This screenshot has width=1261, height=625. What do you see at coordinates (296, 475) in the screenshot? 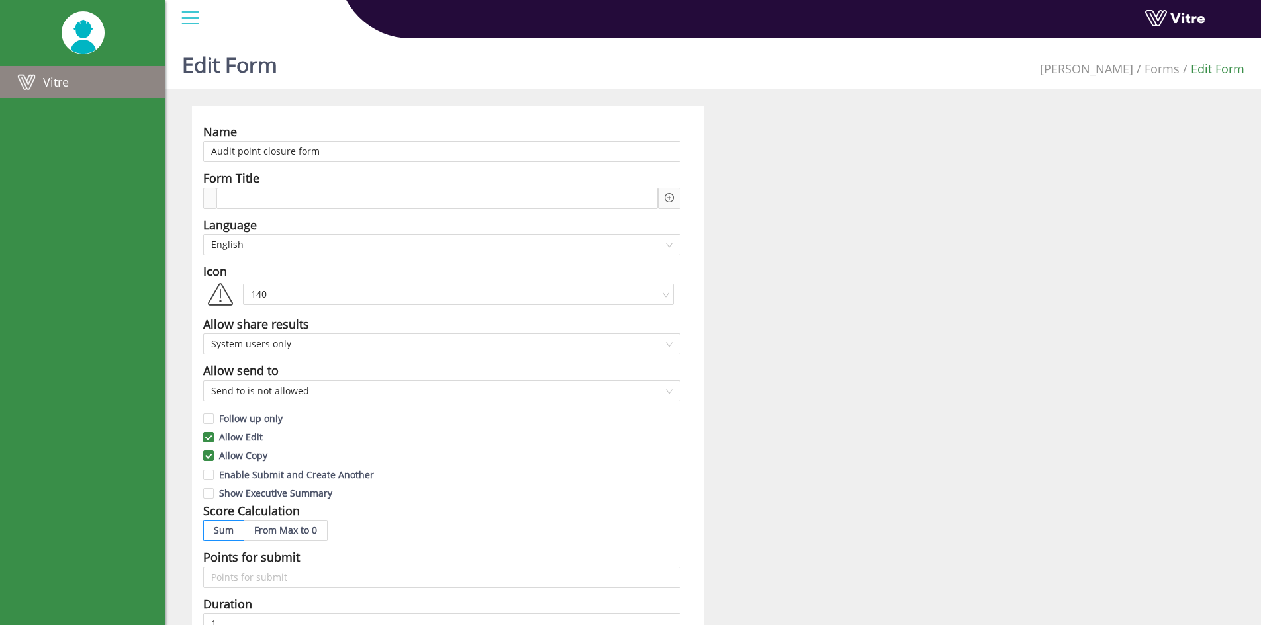
I see `span: Enable Submit and Create Another` at bounding box center [296, 475].